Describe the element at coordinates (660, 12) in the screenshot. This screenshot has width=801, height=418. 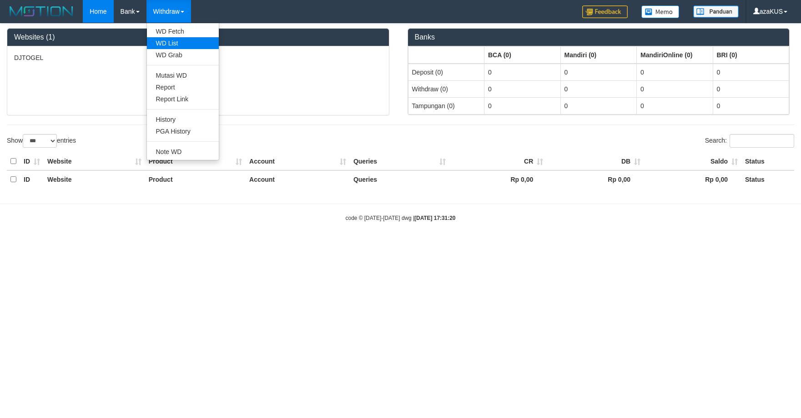
I see `img: Button%20Memo.svg` at that location.